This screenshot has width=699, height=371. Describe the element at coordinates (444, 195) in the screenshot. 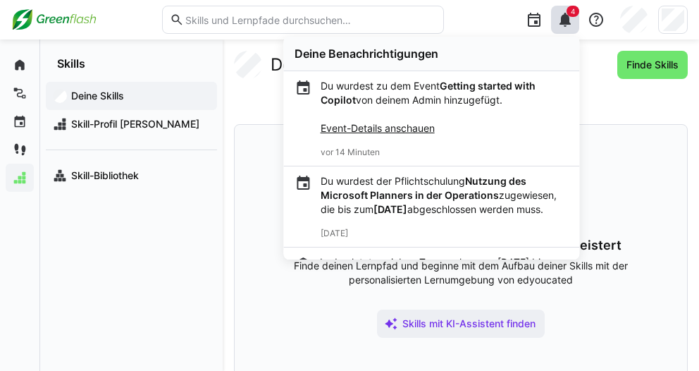

I see `p: Du wurdest der Pflichtschulung zugewiesen, die bis zum abgeschlossen werden muss.` at that location.